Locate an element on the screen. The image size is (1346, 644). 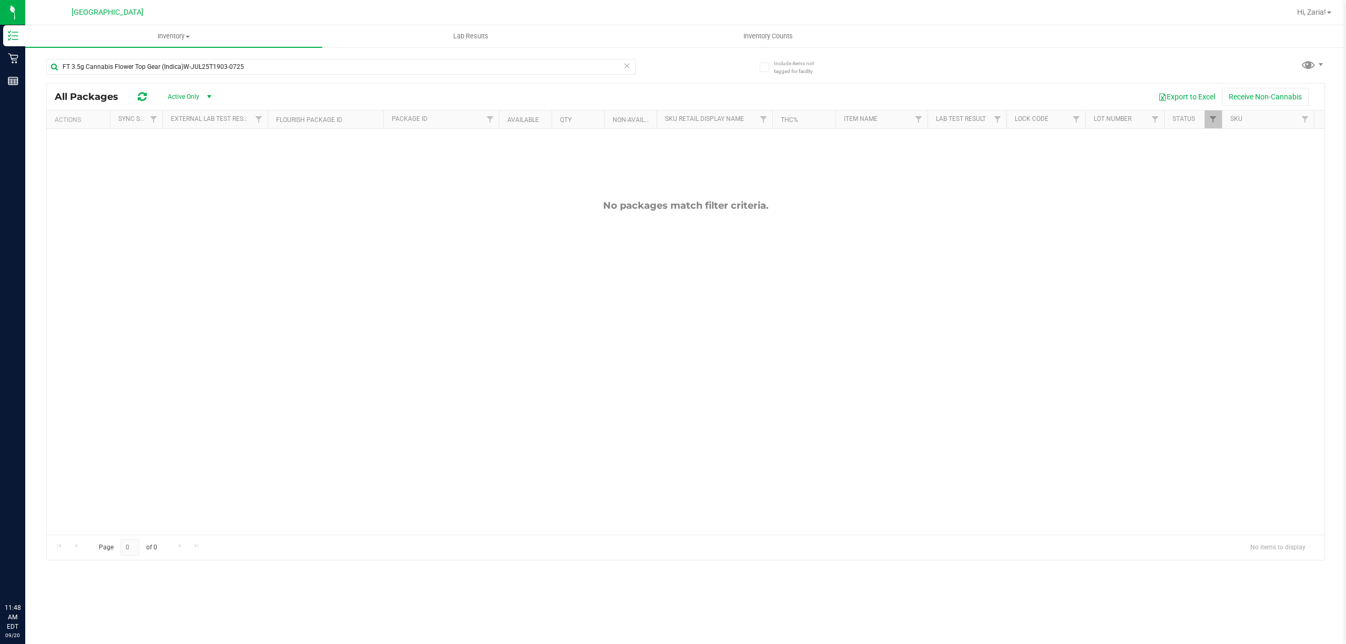
p: 11:48 AM EDT is located at coordinates (13, 617).